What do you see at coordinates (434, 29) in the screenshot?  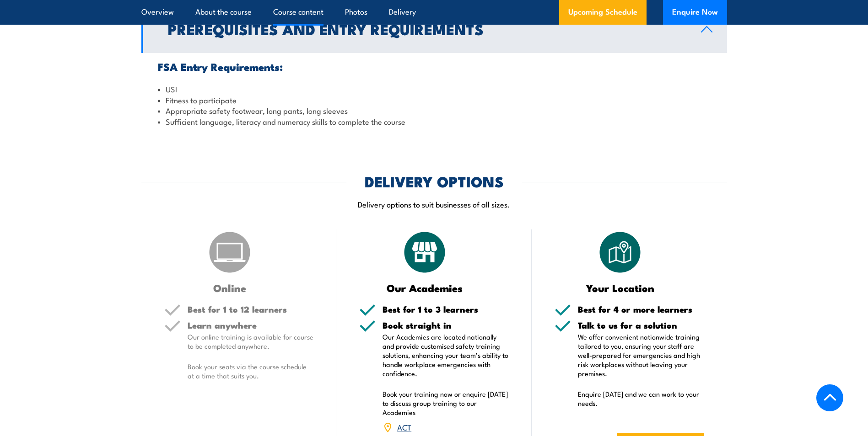 I see `a: Prerequisites and Entry Requirements` at bounding box center [434, 29].